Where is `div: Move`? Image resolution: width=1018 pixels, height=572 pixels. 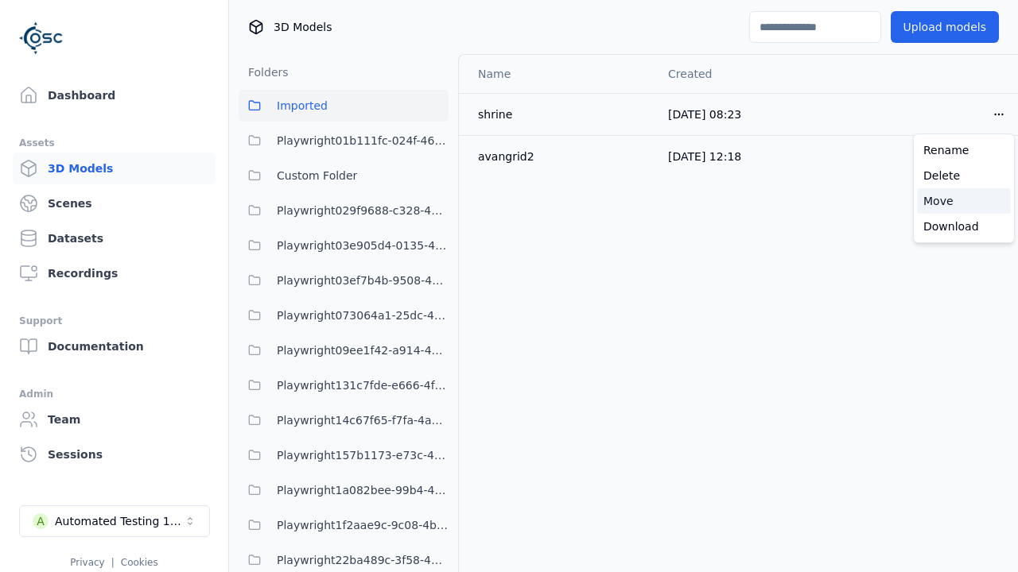 div: Move is located at coordinates (964, 201).